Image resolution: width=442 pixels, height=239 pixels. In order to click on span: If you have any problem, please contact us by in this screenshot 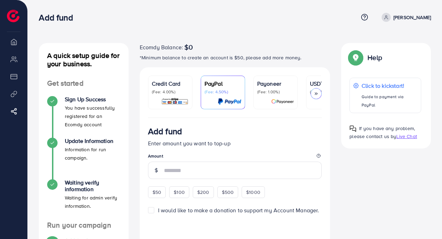, I will do `click(382, 132)`.